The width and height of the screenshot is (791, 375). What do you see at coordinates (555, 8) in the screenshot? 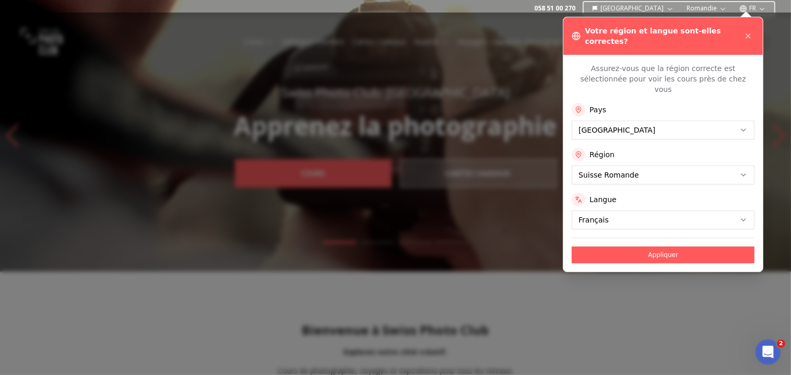
I see `a: 058 51 00 270` at bounding box center [555, 8].